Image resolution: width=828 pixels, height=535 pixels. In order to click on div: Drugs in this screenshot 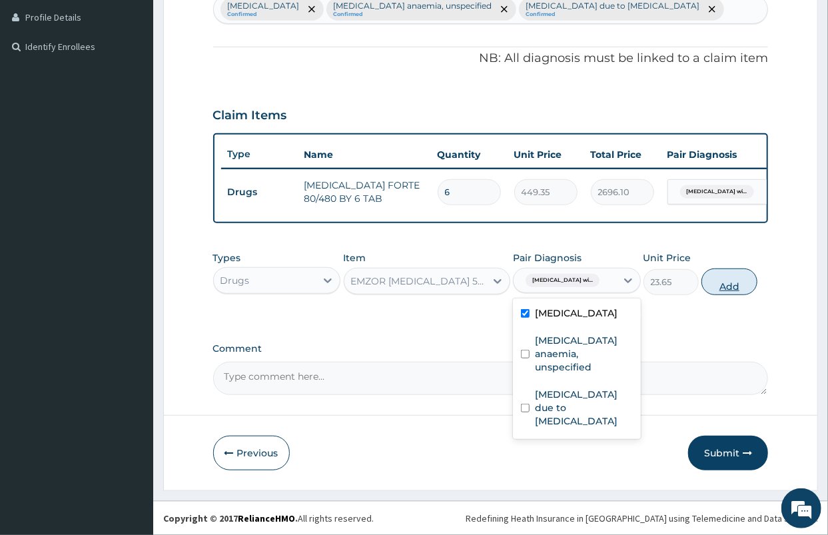, I will do `click(235, 280)`.